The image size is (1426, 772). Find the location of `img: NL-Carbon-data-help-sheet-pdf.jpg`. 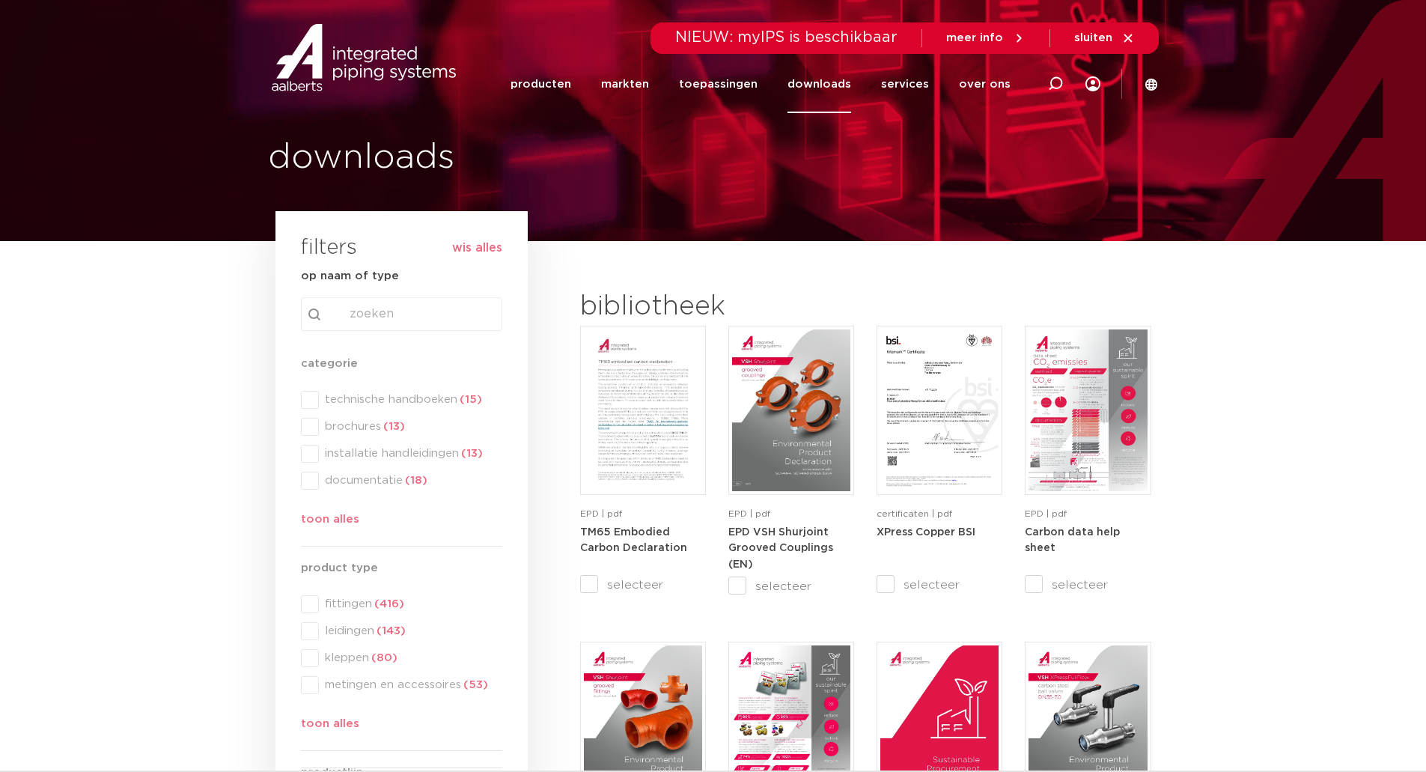

img: NL-Carbon-data-help-sheet-pdf.jpg is located at coordinates (1087, 410).